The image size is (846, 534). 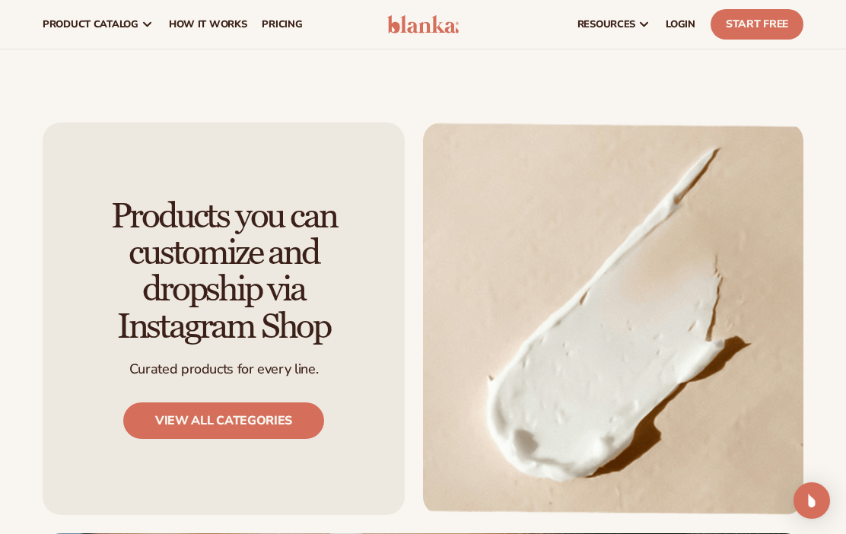 What do you see at coordinates (422, 24) in the screenshot?
I see `a: logo` at bounding box center [422, 24].